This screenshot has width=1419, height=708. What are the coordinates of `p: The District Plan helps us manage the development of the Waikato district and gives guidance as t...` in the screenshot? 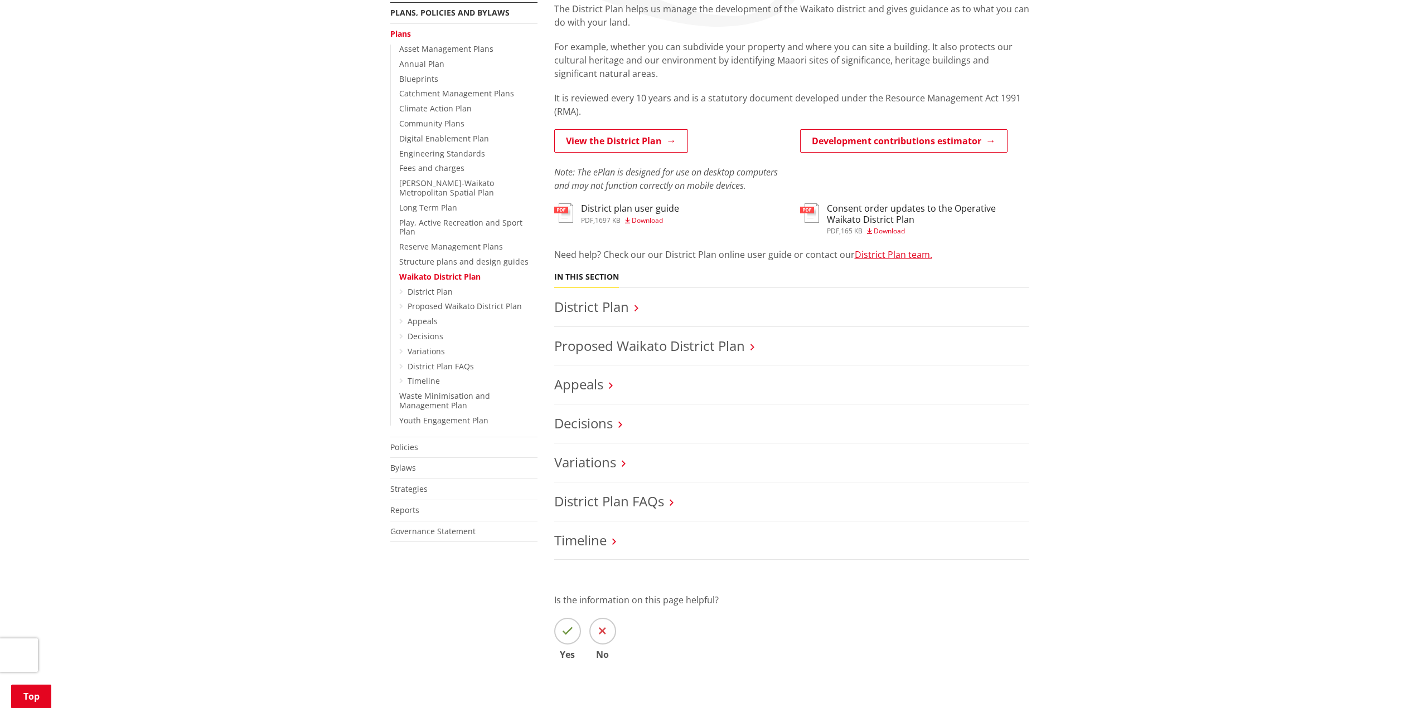 It's located at (792, 16).